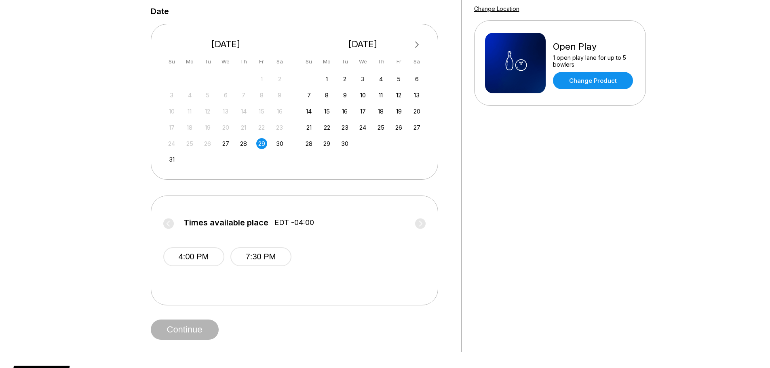  What do you see at coordinates (416, 111) in the screenshot?
I see `div: Choose Saturday, September 20th, 2025` at bounding box center [416, 111].